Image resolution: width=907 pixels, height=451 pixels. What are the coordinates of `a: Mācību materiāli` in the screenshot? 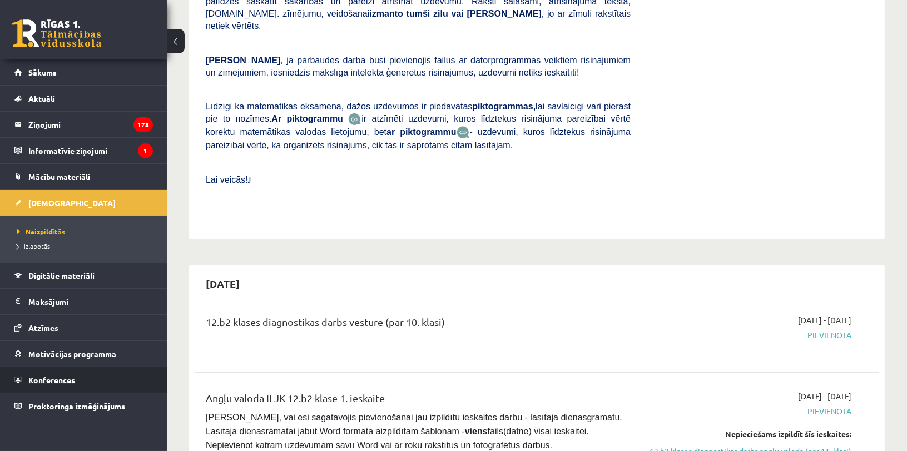 It's located at (83, 177).